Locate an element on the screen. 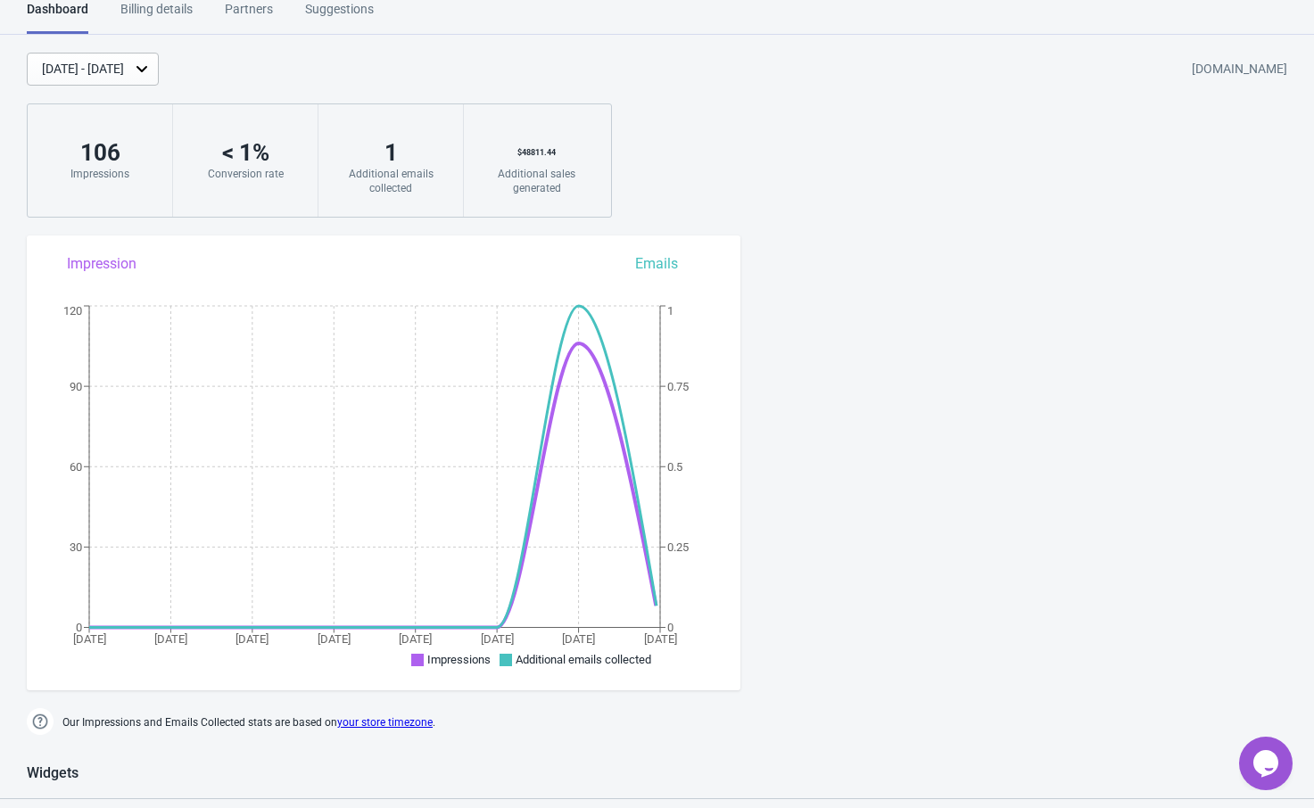 Image resolution: width=1314 pixels, height=808 pixels. div: 106 is located at coordinates (100, 153).